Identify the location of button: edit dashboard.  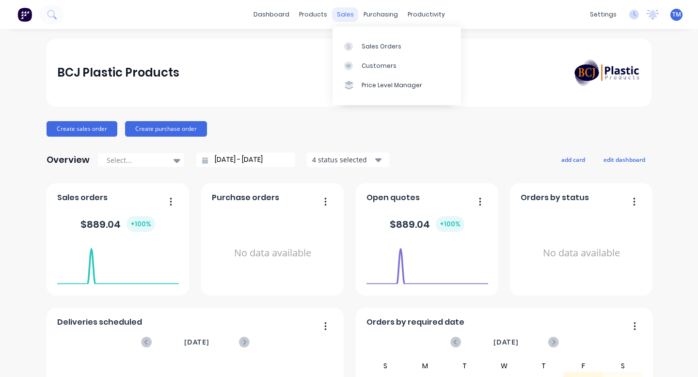
(625, 160).